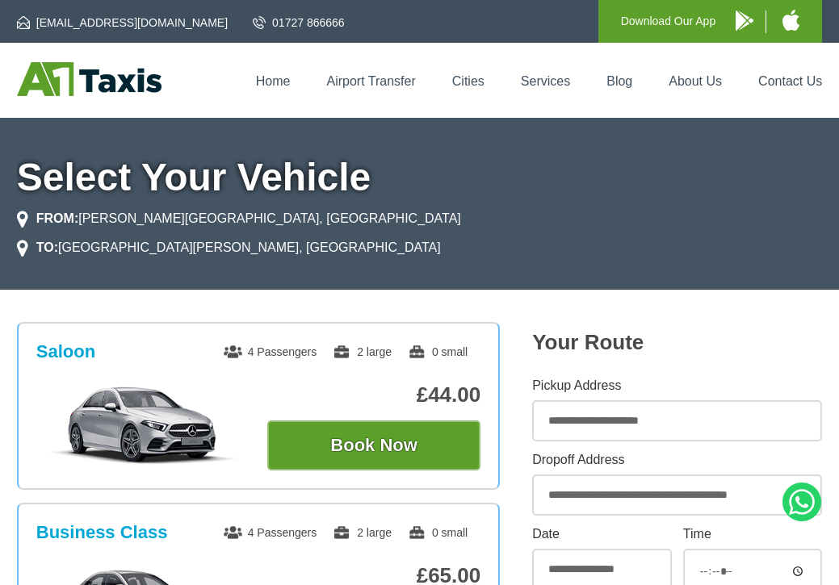 The width and height of the screenshot is (839, 585). What do you see at coordinates (419, 178) in the screenshot?
I see `h1: Select Your Vehicle` at bounding box center [419, 178].